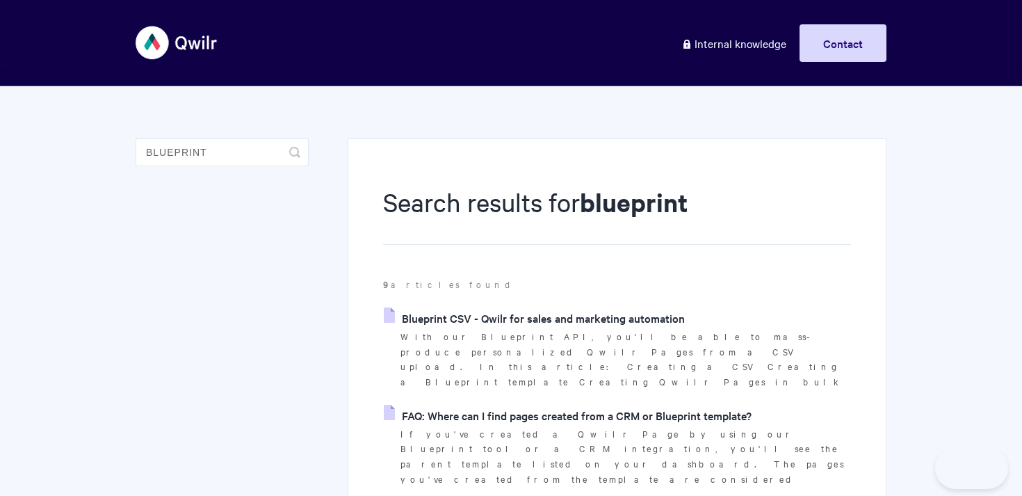 The width and height of the screenshot is (1022, 496). Describe the element at coordinates (617, 214) in the screenshot. I see `h1: Search results for` at that location.